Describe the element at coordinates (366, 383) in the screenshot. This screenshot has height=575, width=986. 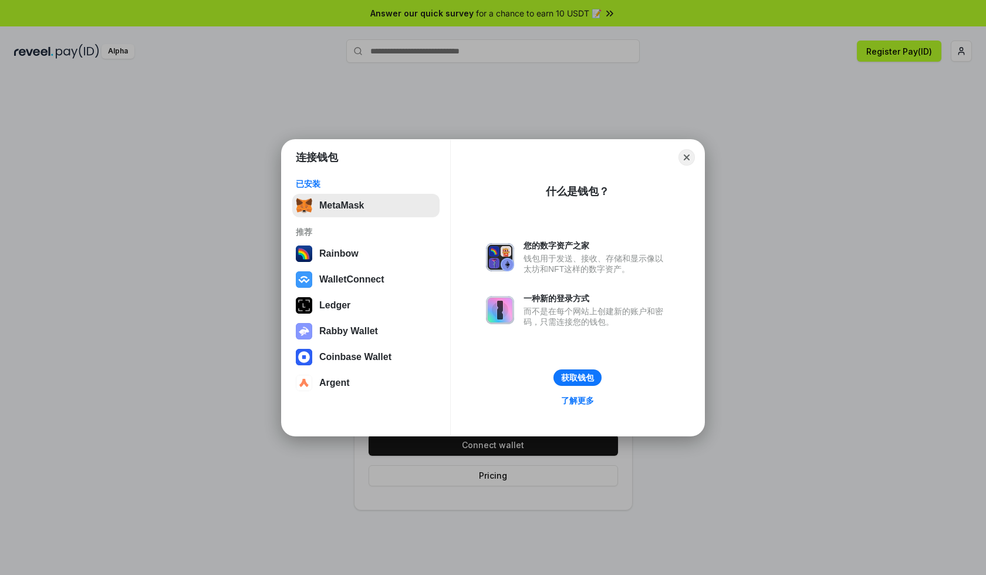
I see `button: Argent` at that location.